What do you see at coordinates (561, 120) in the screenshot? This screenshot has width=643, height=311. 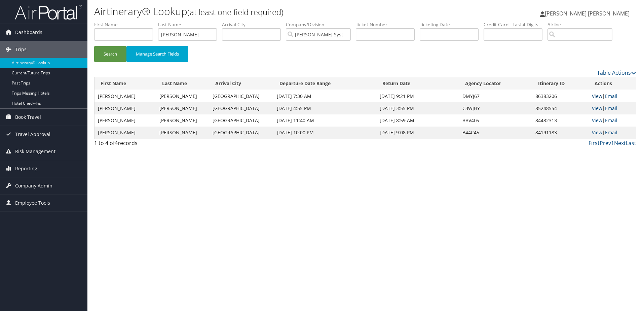 I see `td: 84482313` at bounding box center [561, 120].